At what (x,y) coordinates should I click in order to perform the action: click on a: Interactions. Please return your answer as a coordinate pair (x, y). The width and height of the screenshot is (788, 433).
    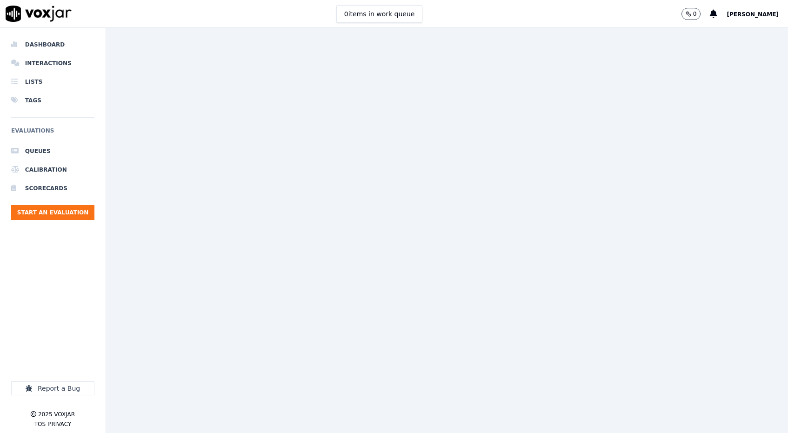
    Looking at the image, I should click on (53, 63).